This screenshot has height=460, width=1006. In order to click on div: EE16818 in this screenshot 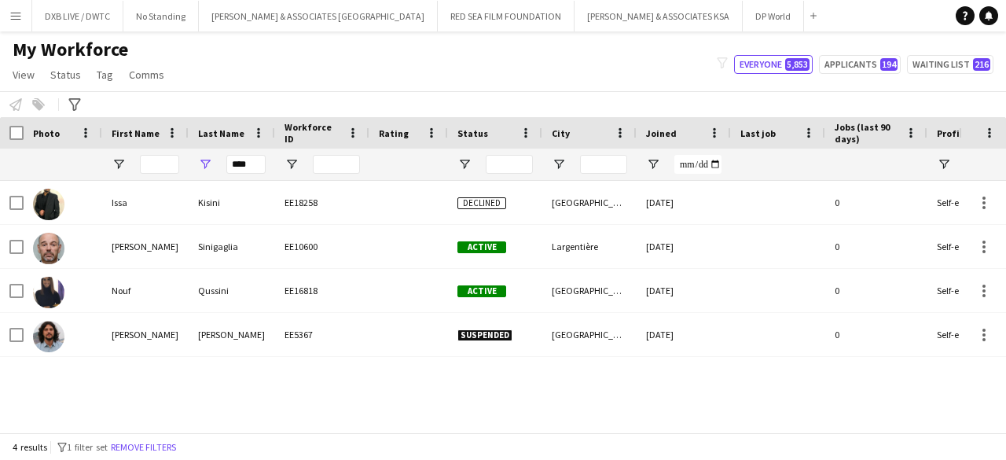, I will do `click(322, 290)`.